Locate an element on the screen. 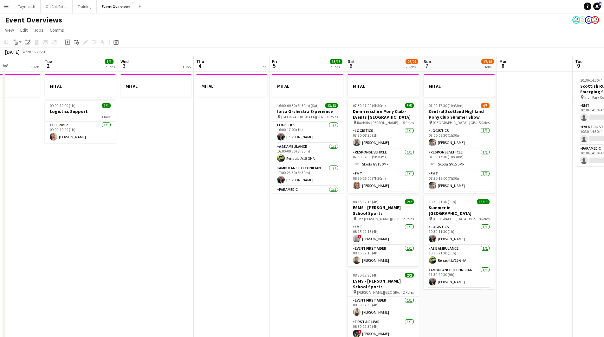  a: Comms is located at coordinates (57, 30).